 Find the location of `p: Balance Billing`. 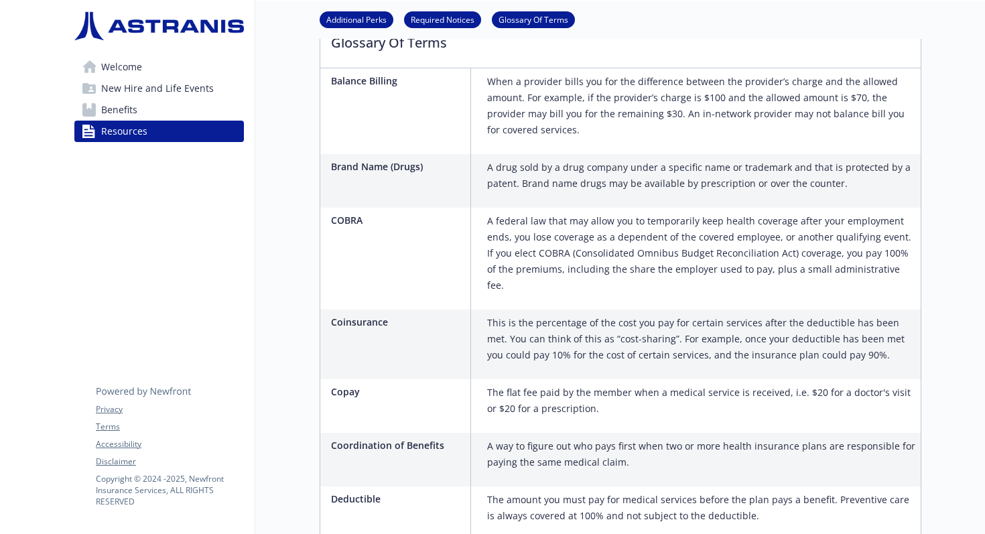

p: Balance Billing is located at coordinates (398, 80).